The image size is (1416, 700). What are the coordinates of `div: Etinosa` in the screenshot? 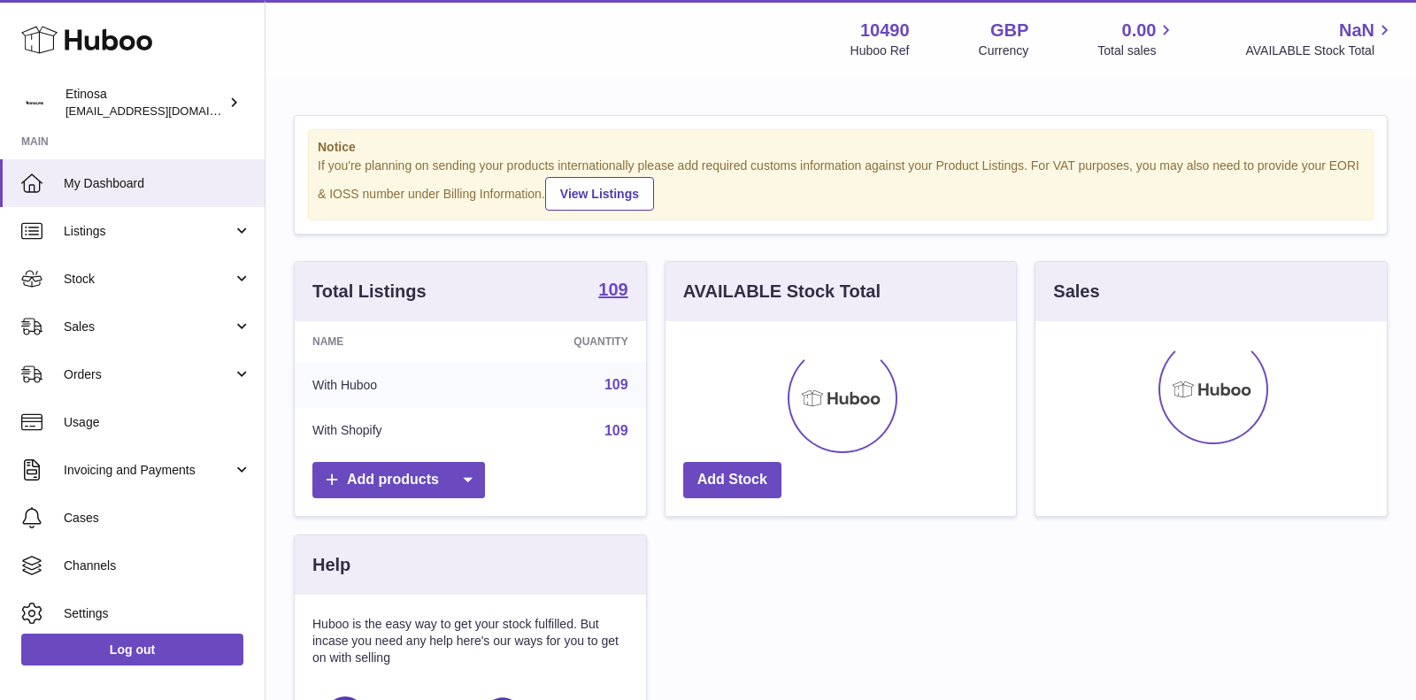 It's located at (145, 103).